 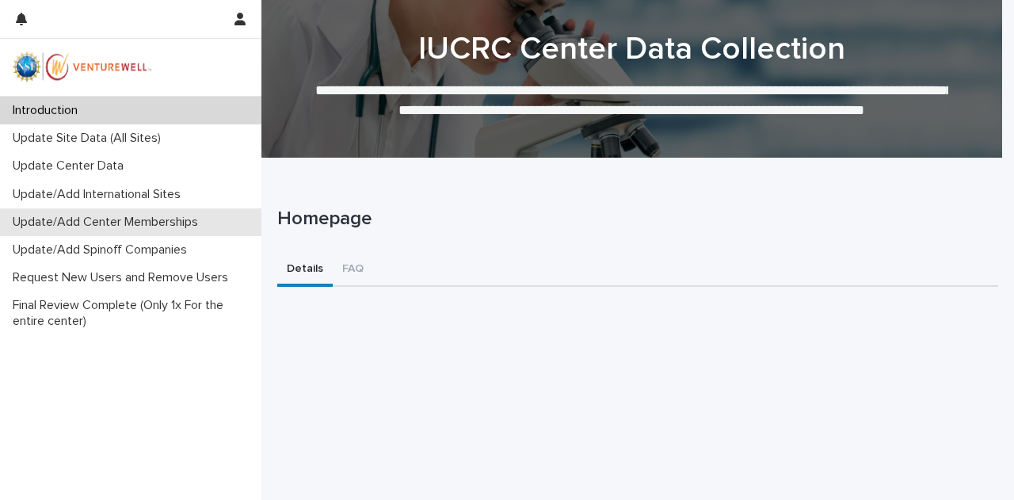 I want to click on p: Final Review Complete (Only 1x For the entire center), so click(x=134, y=313).